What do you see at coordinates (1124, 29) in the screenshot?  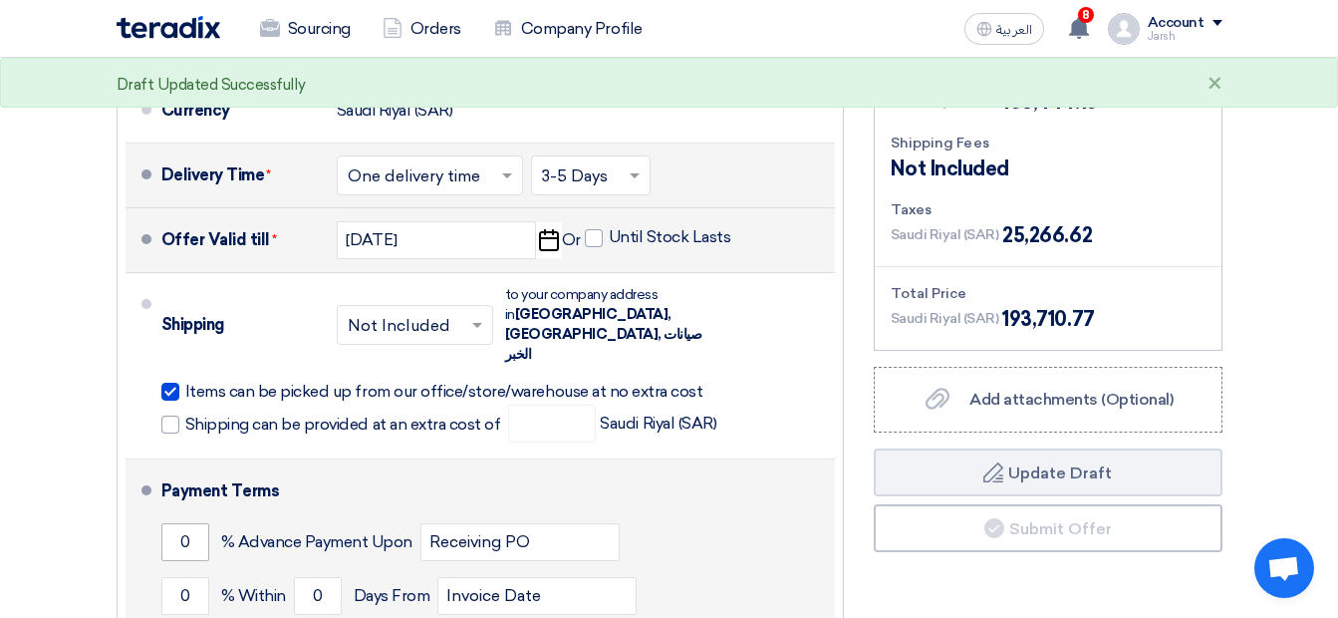 I see `img: profile_test.png` at bounding box center [1124, 29].